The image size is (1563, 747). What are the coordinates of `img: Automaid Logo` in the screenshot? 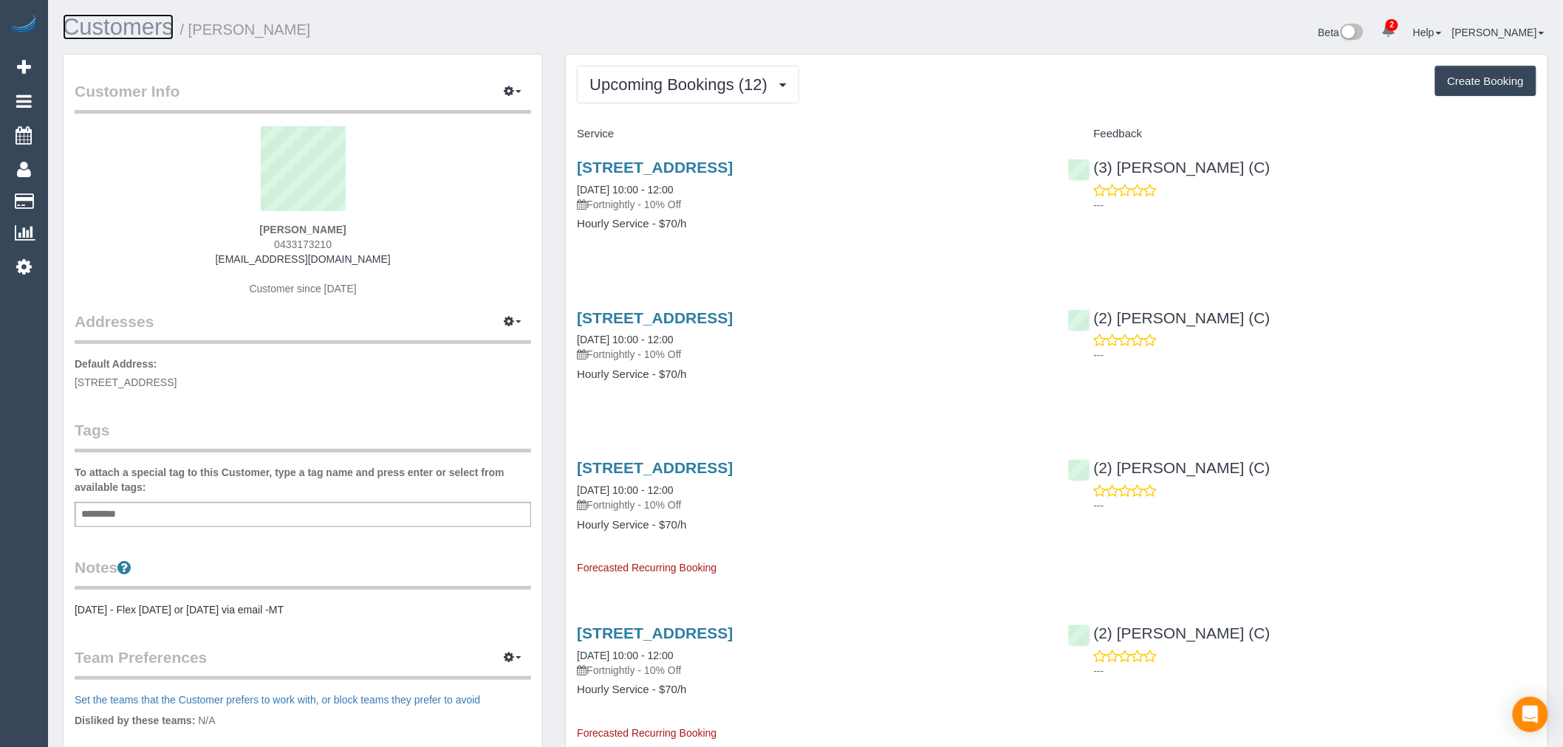 It's located at (24, 25).